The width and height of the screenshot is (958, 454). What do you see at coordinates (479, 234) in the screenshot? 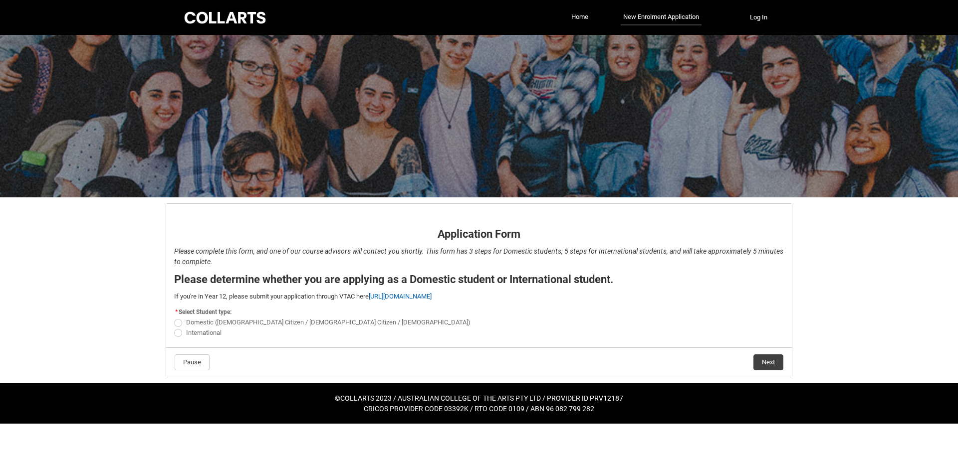
I see `strong: Application Form` at bounding box center [479, 234].